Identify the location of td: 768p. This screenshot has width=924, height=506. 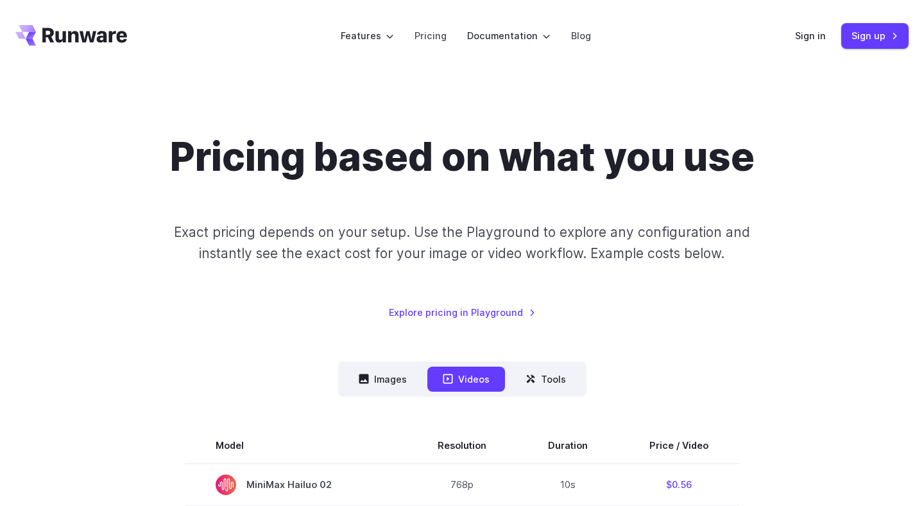
(462, 485).